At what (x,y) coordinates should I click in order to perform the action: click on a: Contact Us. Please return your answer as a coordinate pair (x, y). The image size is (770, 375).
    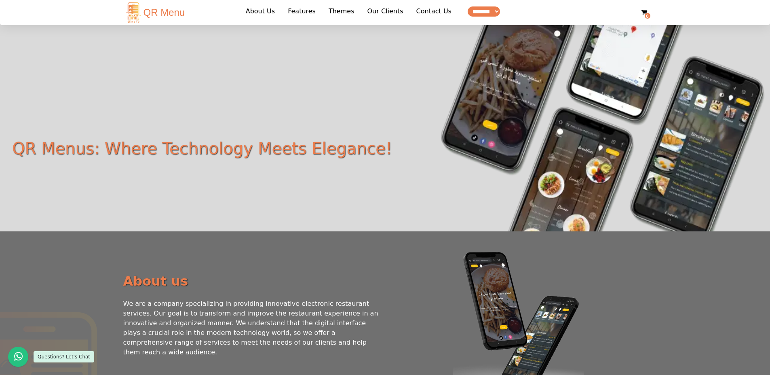
    Looking at the image, I should click on (434, 13).